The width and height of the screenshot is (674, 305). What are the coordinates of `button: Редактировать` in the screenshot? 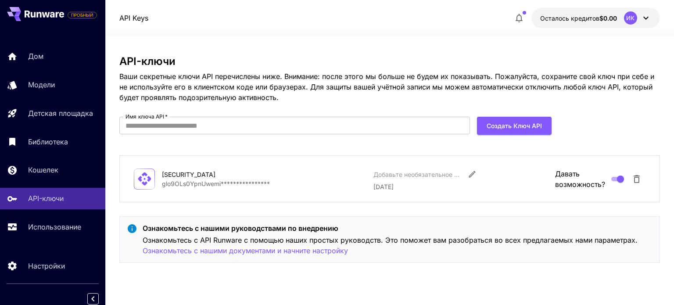 It's located at (472, 174).